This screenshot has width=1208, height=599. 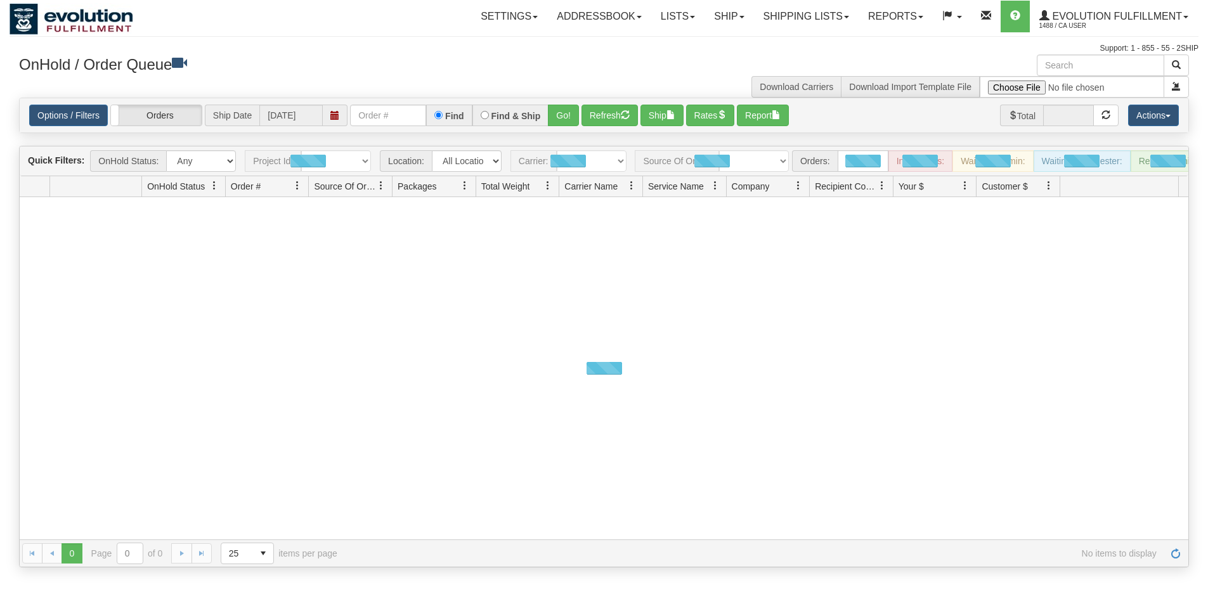 I want to click on a: Source Of Order filter column settings, so click(x=381, y=186).